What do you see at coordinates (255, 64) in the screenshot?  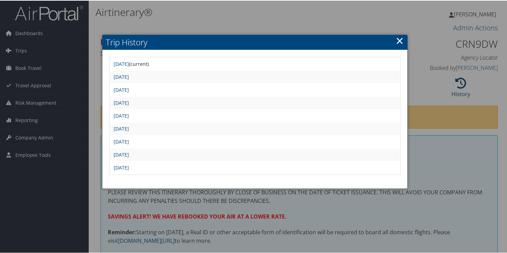 I see `td: (current)` at bounding box center [255, 64].